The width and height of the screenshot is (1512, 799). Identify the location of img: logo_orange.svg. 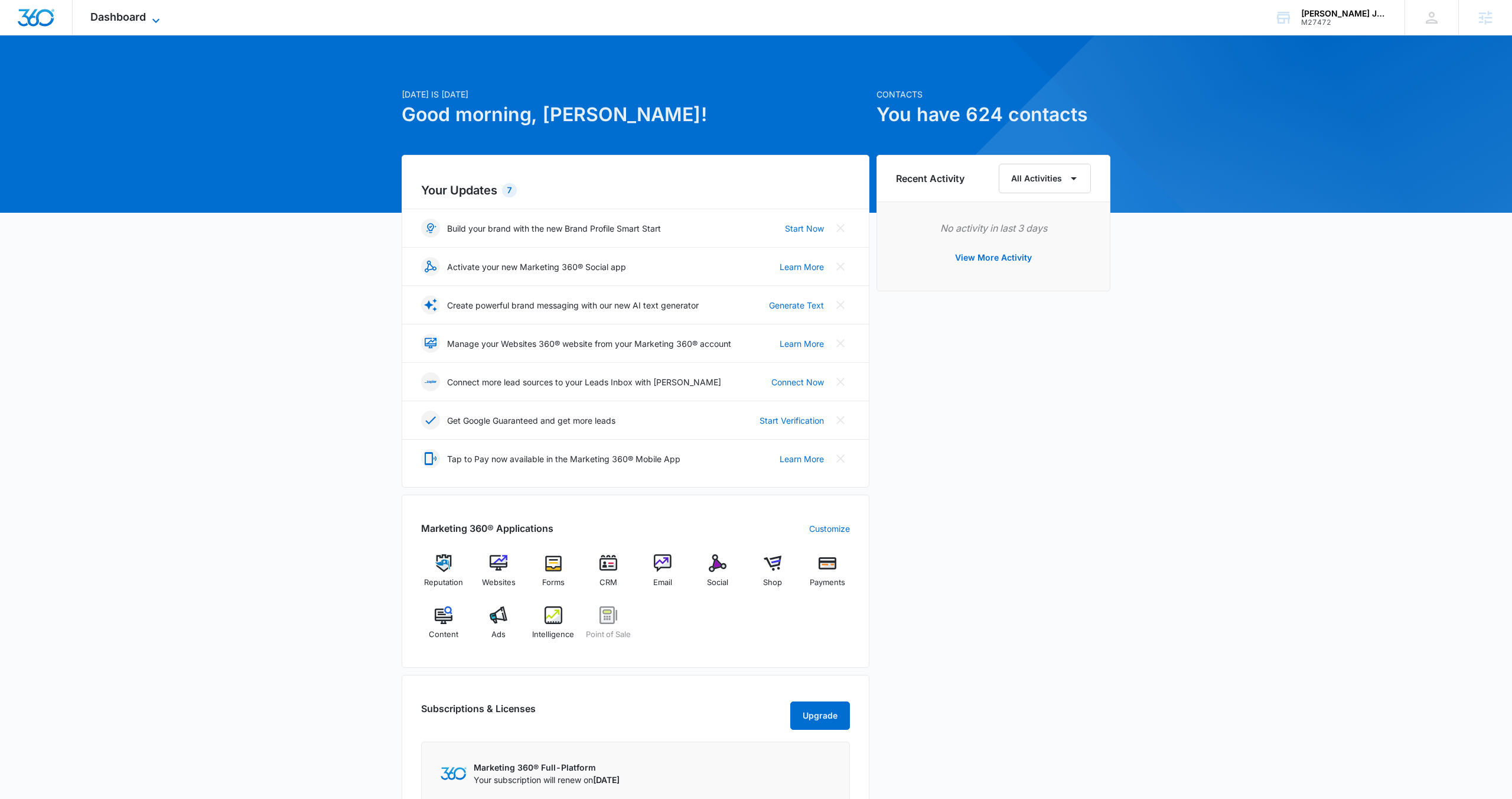
(24, 24).